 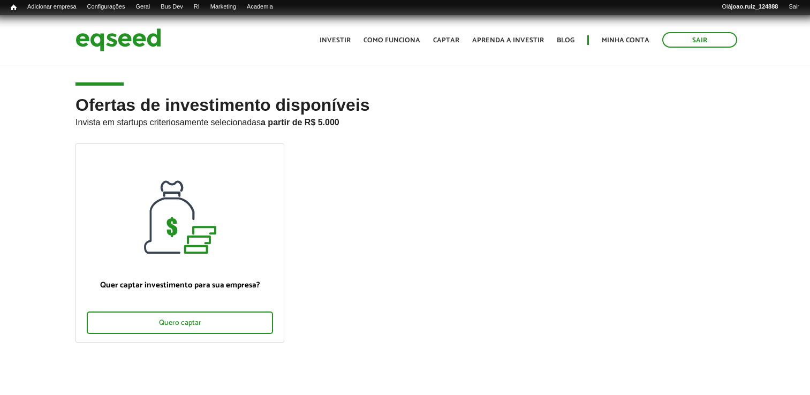 I want to click on a: Geral, so click(x=142, y=7).